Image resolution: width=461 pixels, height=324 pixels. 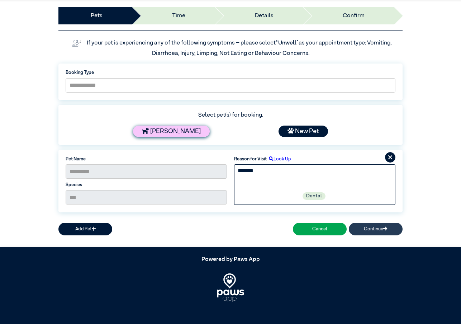 I want to click on button: Continue, so click(x=376, y=229).